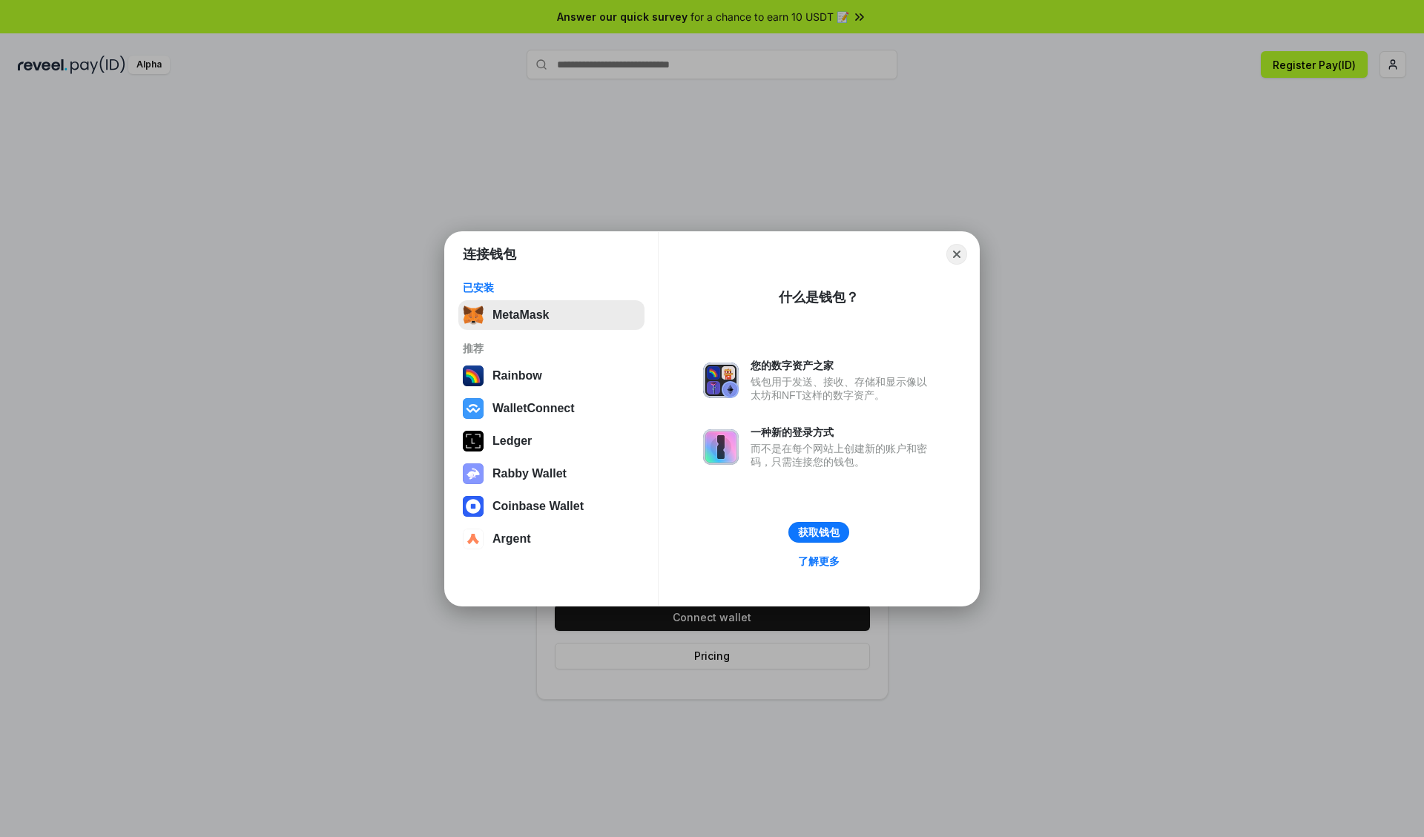 This screenshot has height=837, width=1424. I want to click on button: Rabby Wallet, so click(551, 474).